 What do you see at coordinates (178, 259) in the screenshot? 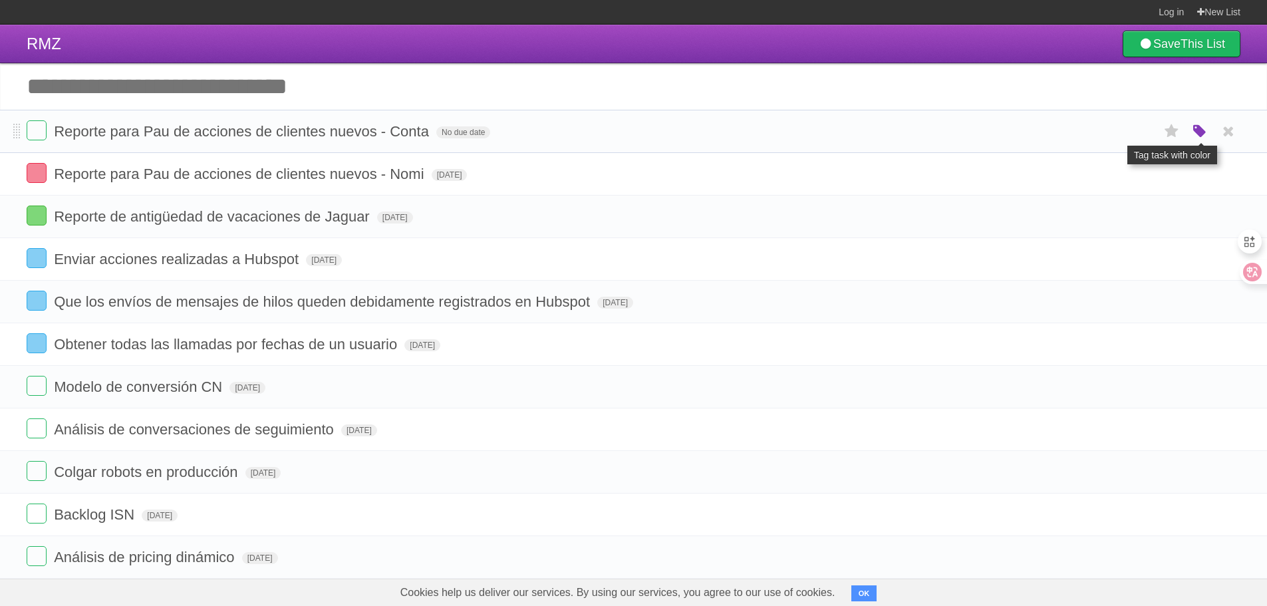
I see `span: Enviar acciones realizadas a Hubspot` at bounding box center [178, 259].